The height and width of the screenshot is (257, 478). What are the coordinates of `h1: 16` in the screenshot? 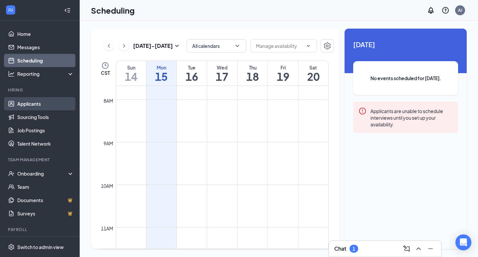 It's located at (192, 76).